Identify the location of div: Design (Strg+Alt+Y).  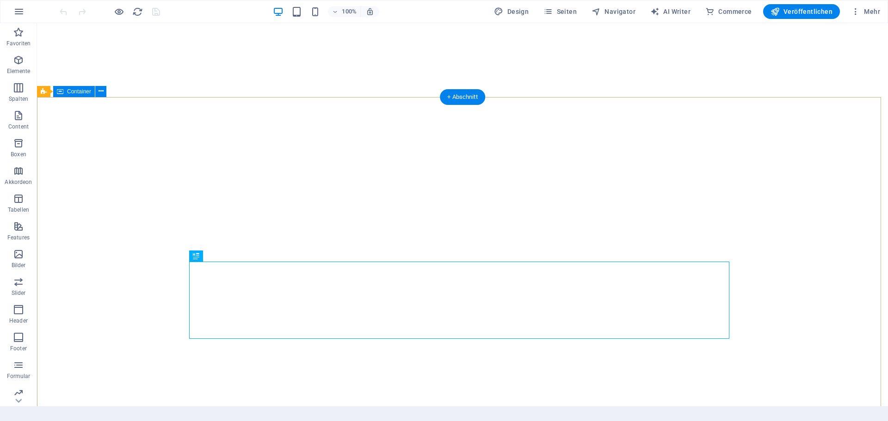
(511, 12).